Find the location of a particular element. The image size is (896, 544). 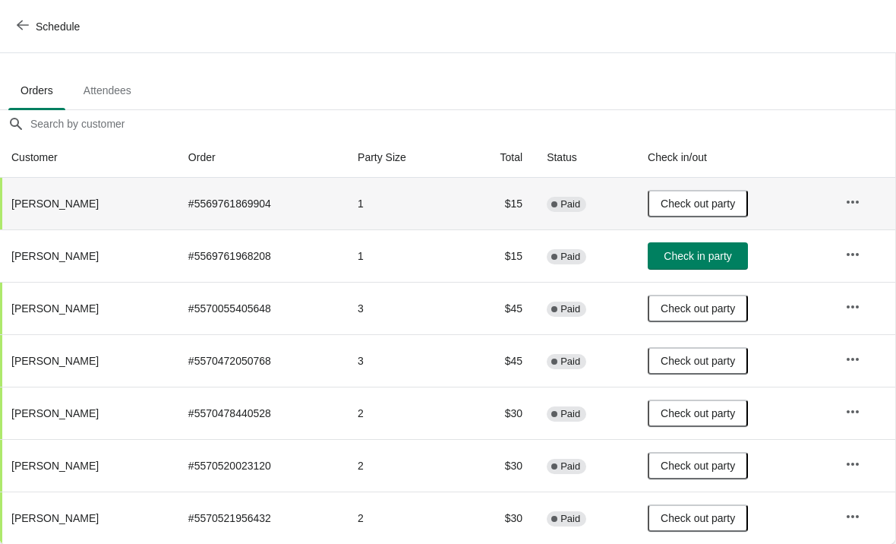

th: Total is located at coordinates (497, 157).